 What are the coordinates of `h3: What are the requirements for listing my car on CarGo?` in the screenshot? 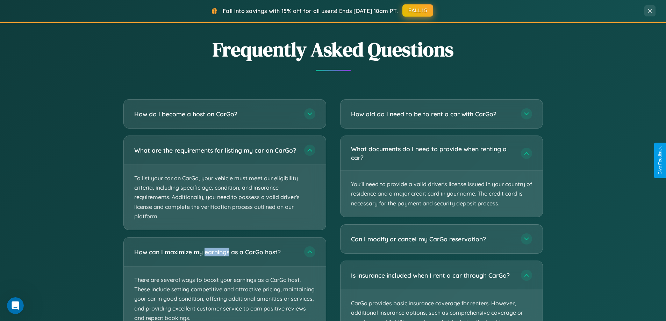 It's located at (216, 150).